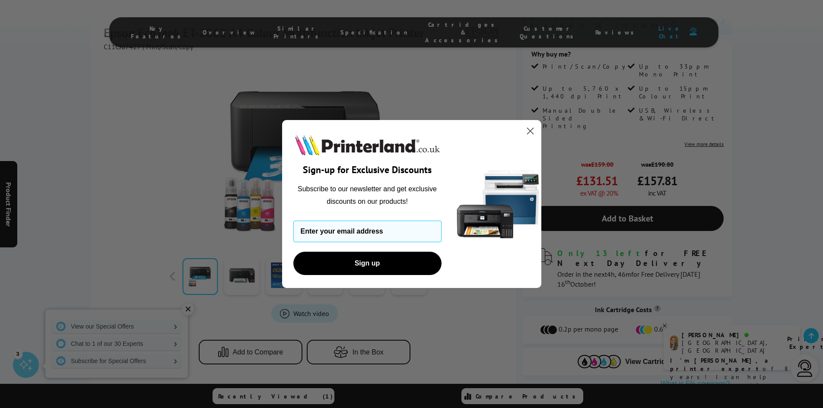  What do you see at coordinates (367, 170) in the screenshot?
I see `span: Sign-up for Exclusive Discounts` at bounding box center [367, 170].